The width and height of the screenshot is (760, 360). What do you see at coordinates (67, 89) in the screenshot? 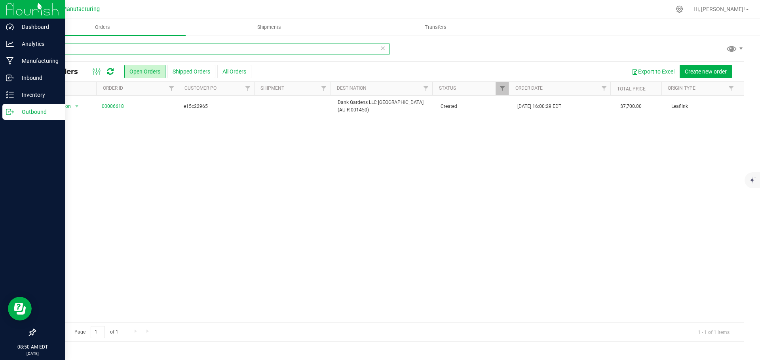
I see `div: Actions` at bounding box center [67, 89].